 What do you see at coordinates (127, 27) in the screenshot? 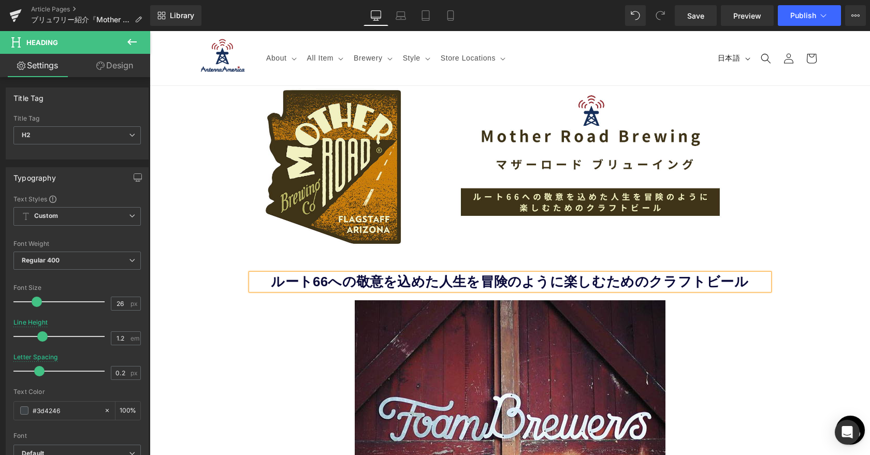
I see `span: About` at bounding box center [127, 27].